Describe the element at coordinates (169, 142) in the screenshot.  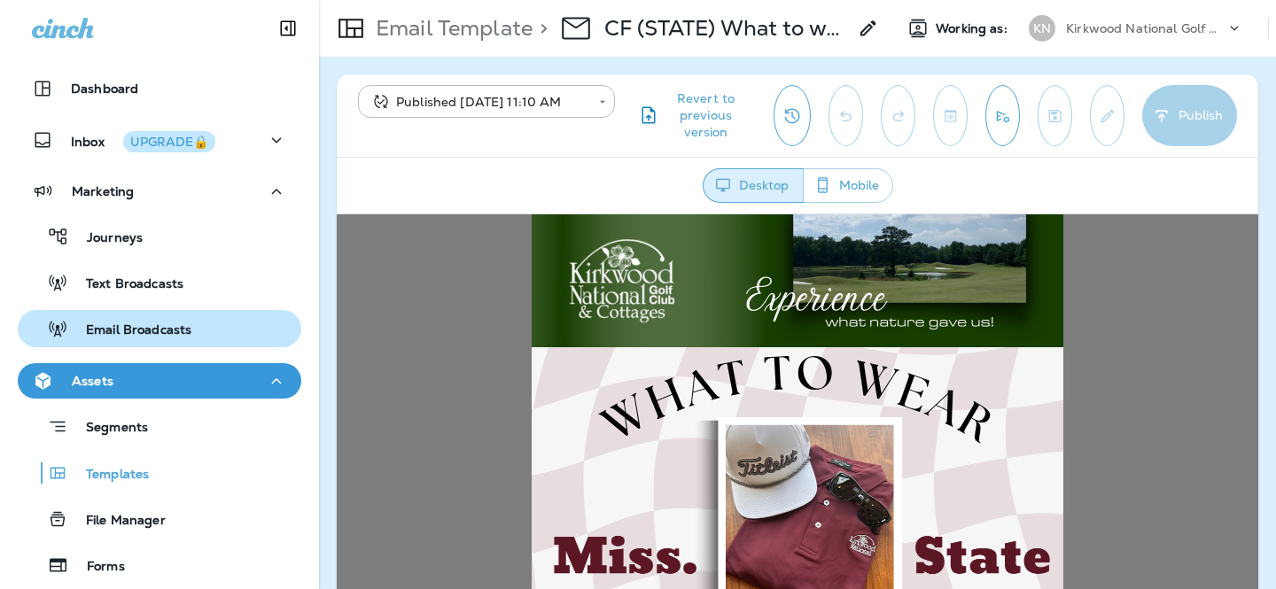
I see `button: UPGRADE🔒` at that location.